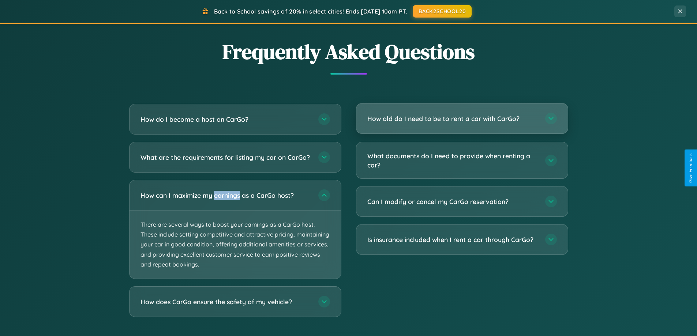 Image resolution: width=697 pixels, height=336 pixels. What do you see at coordinates (226, 195) in the screenshot?
I see `h3: How can I maximize my earnings as a CarGo host?` at bounding box center [226, 195].